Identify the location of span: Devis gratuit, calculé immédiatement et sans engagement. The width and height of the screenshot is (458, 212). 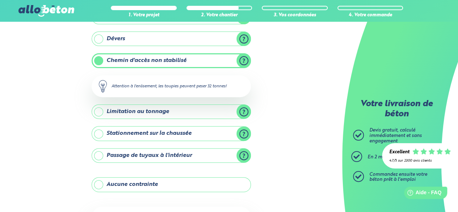
(396, 136).